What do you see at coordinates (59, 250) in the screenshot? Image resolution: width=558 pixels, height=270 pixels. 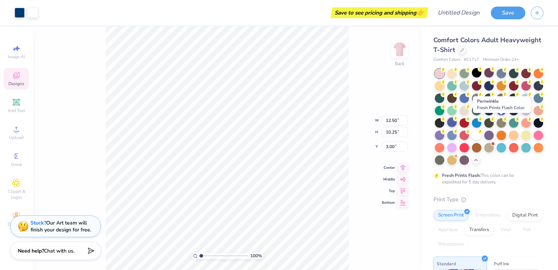 I see `span: Chat with us.` at bounding box center [59, 250].